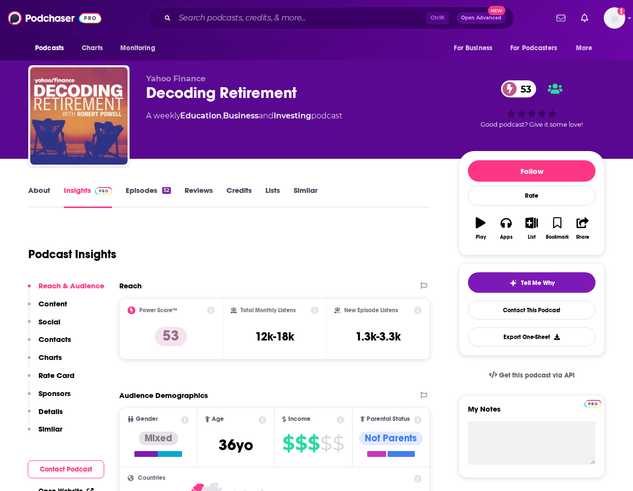  I want to click on div: 52, so click(167, 190).